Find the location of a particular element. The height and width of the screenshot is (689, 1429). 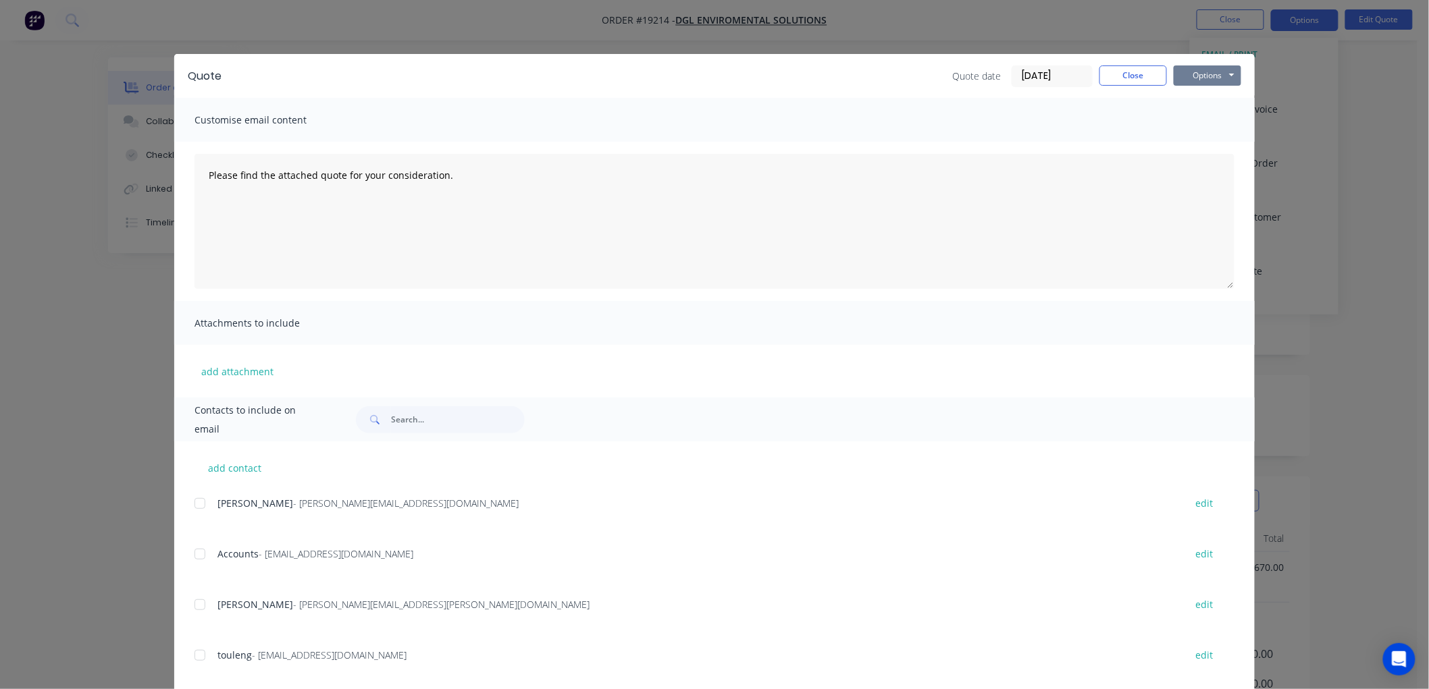

span: touleng is located at coordinates (234, 655).